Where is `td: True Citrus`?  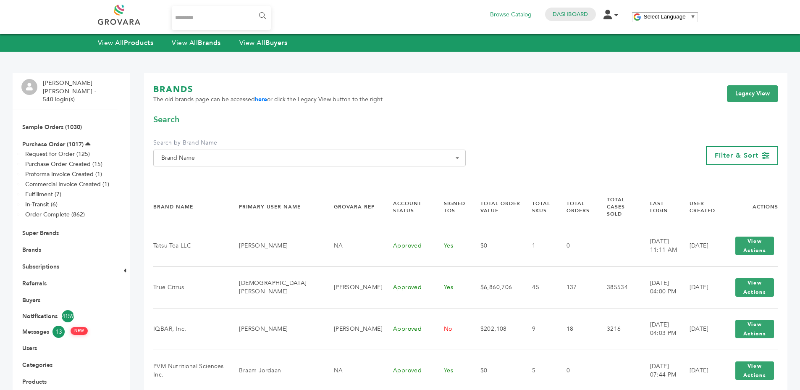
td: True Citrus is located at coordinates (191, 287).